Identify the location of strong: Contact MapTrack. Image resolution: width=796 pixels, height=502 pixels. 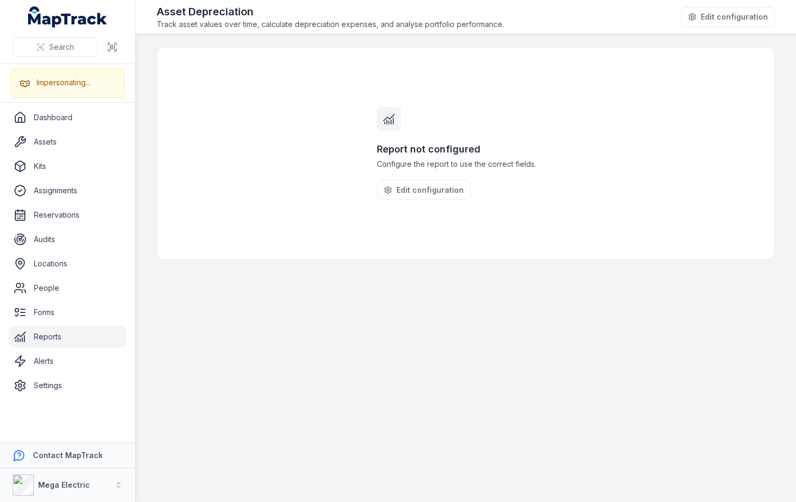
(68, 455).